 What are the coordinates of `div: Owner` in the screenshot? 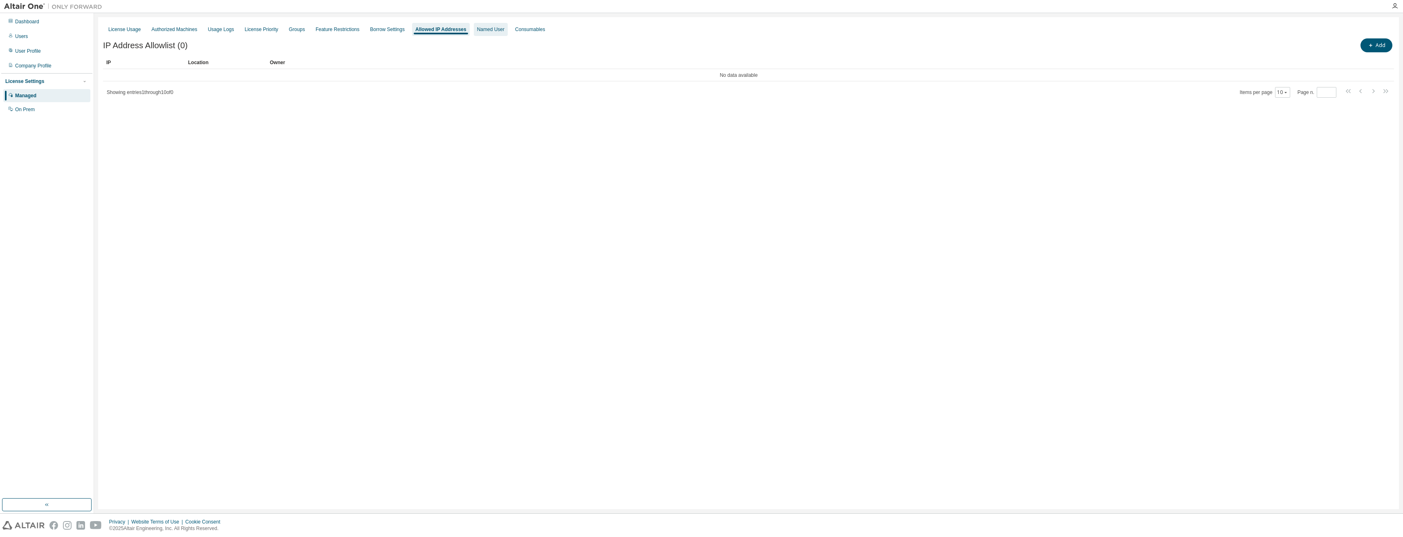 It's located at (820, 63).